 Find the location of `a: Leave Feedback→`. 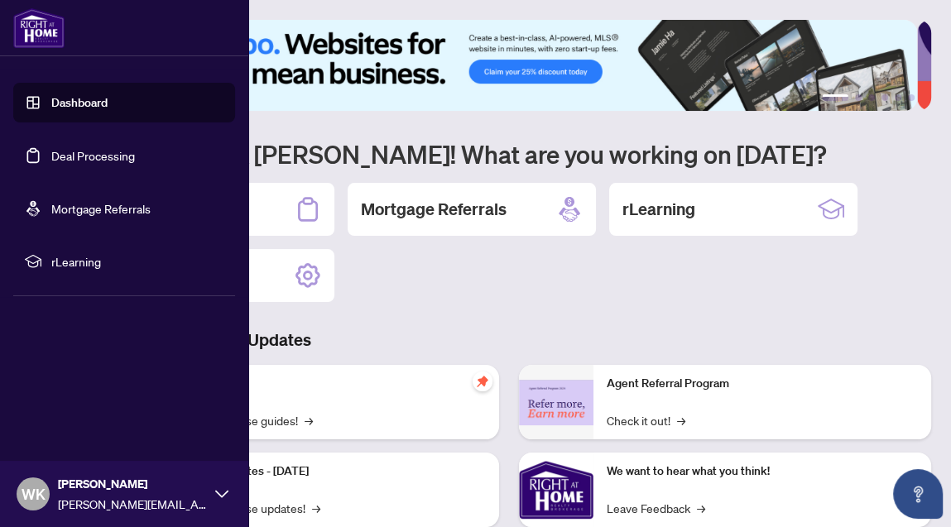

a: Leave Feedback→ is located at coordinates (656, 508).